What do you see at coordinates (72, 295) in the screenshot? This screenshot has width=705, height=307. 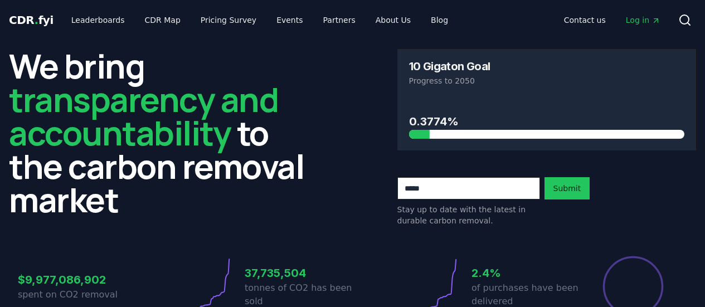 I see `p: spent on CO2 removal` at bounding box center [72, 295].